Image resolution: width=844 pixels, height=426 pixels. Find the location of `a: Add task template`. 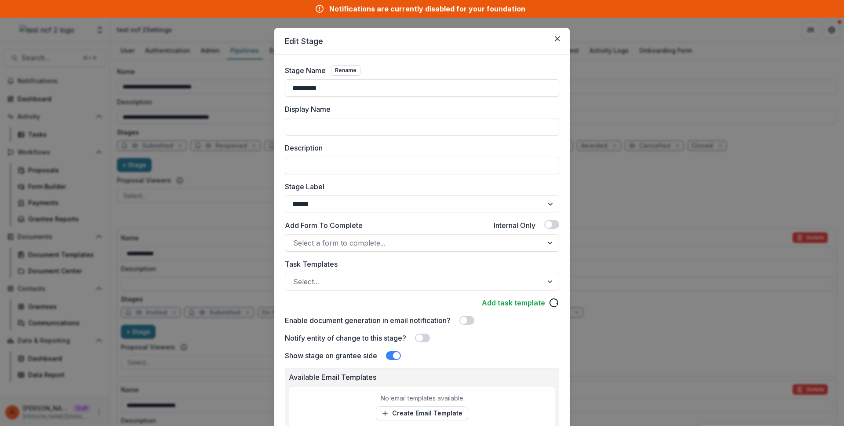

a: Add task template is located at coordinates (513, 302).